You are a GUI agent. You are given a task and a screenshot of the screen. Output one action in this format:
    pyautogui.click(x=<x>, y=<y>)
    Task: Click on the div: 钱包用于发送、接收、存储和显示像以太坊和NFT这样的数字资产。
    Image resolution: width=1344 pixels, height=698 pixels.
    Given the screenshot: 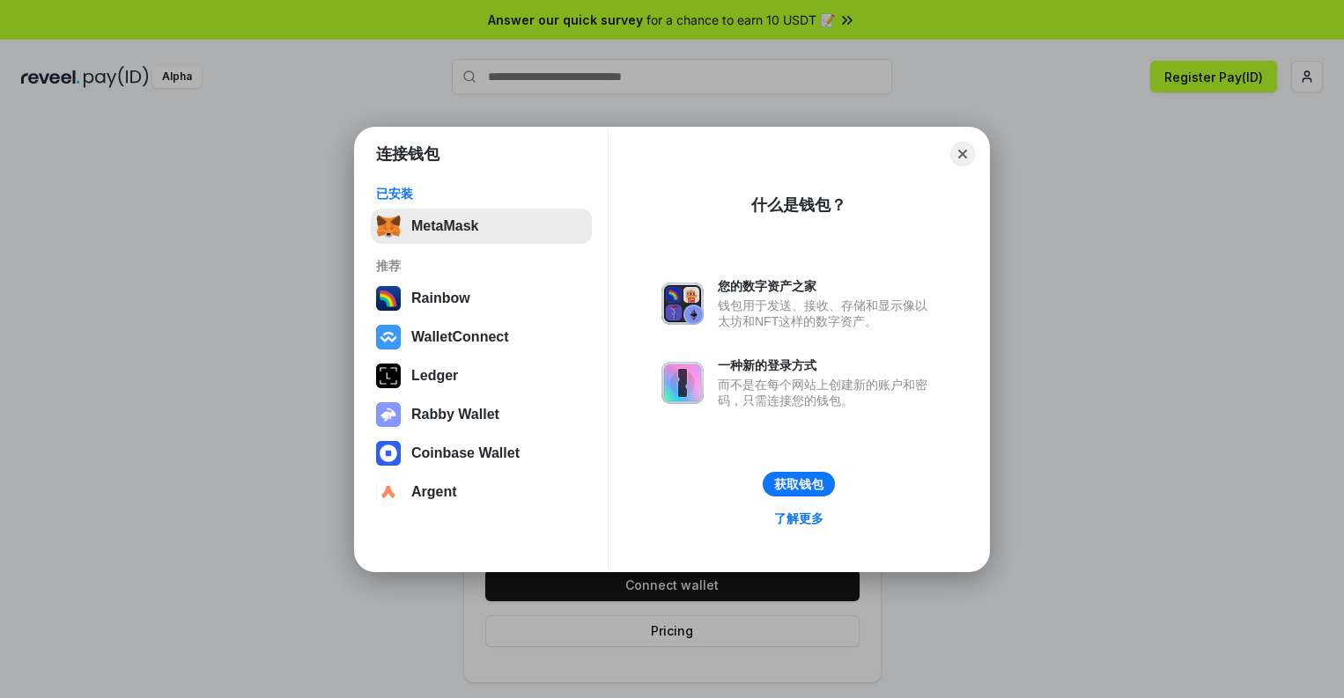 What is the action you would take?
    pyautogui.click(x=827, y=313)
    